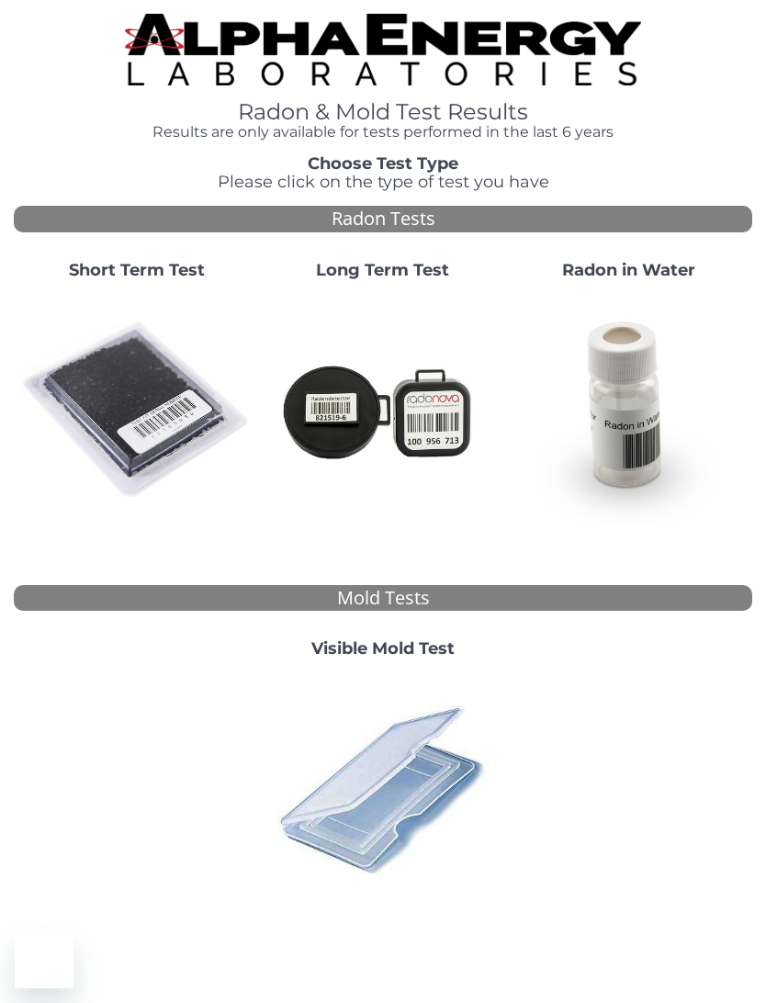 This screenshot has width=766, height=1003. Describe the element at coordinates (383, 182) in the screenshot. I see `span: Please click on the type of test you have` at that location.